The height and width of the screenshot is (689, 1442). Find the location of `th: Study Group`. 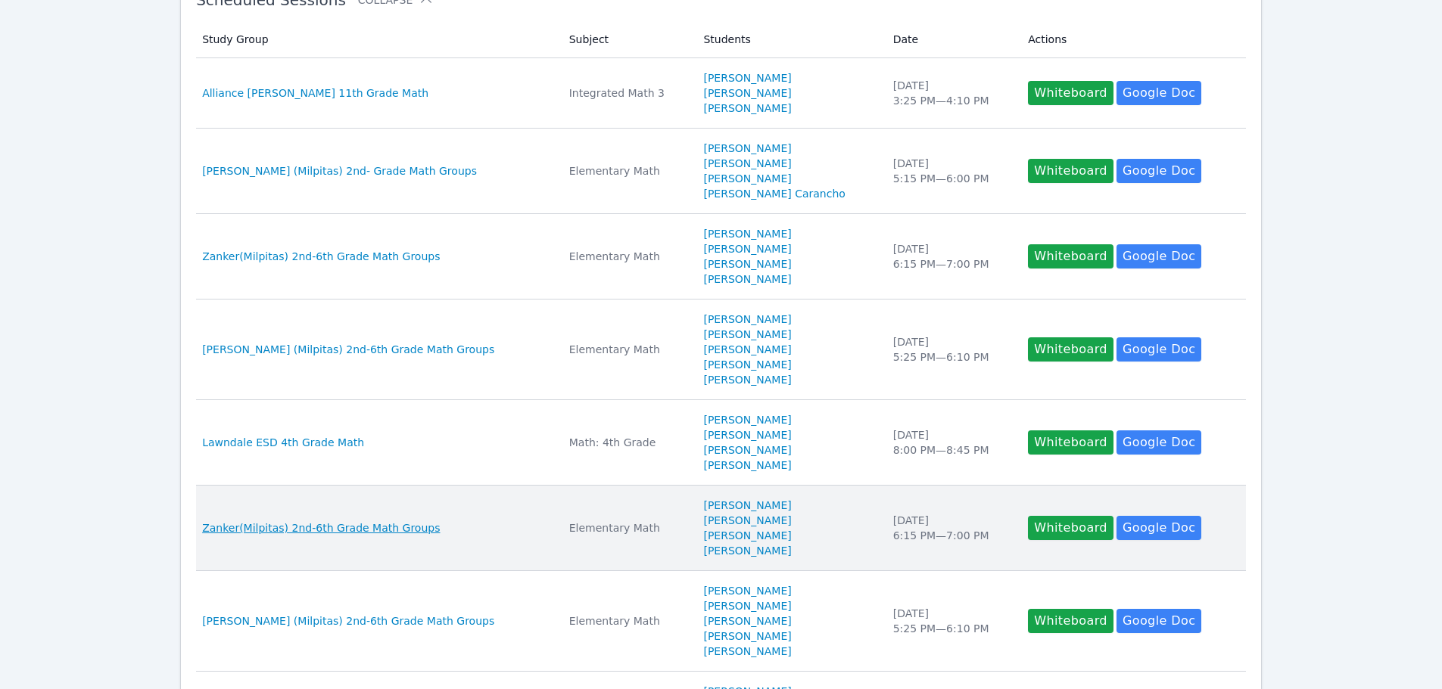

th: Study Group is located at coordinates (378, 39).